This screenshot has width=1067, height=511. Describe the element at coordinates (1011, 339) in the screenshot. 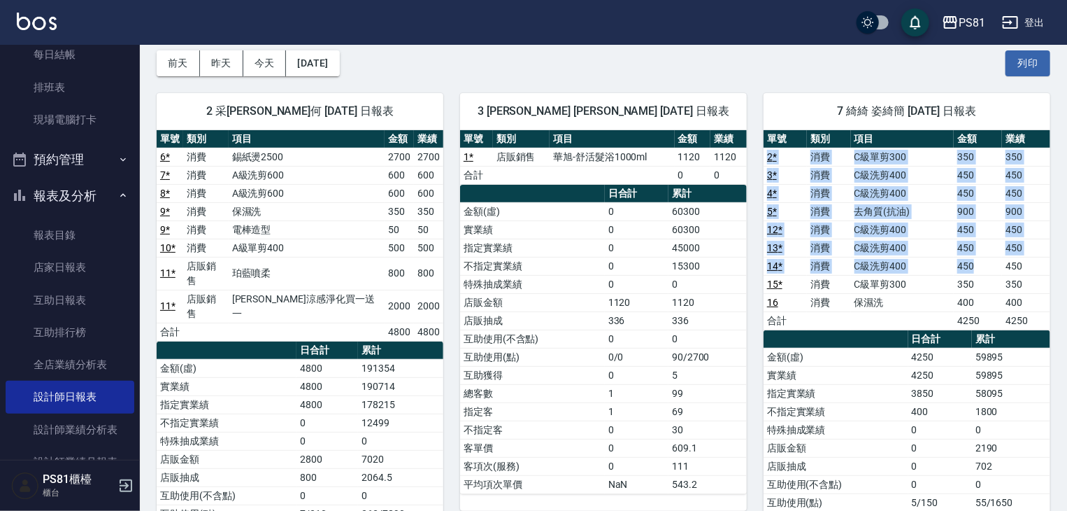

I see `th: 累計` at that location.